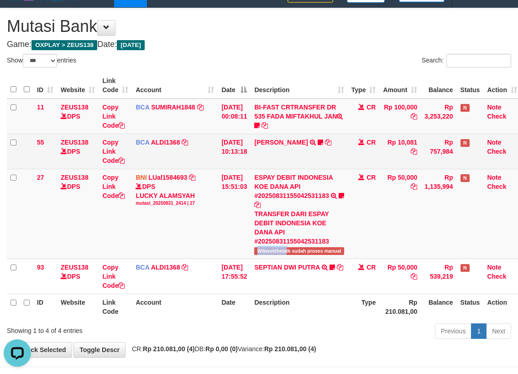  I want to click on div: mutasi_20250831_2414 | 27, so click(175, 203).